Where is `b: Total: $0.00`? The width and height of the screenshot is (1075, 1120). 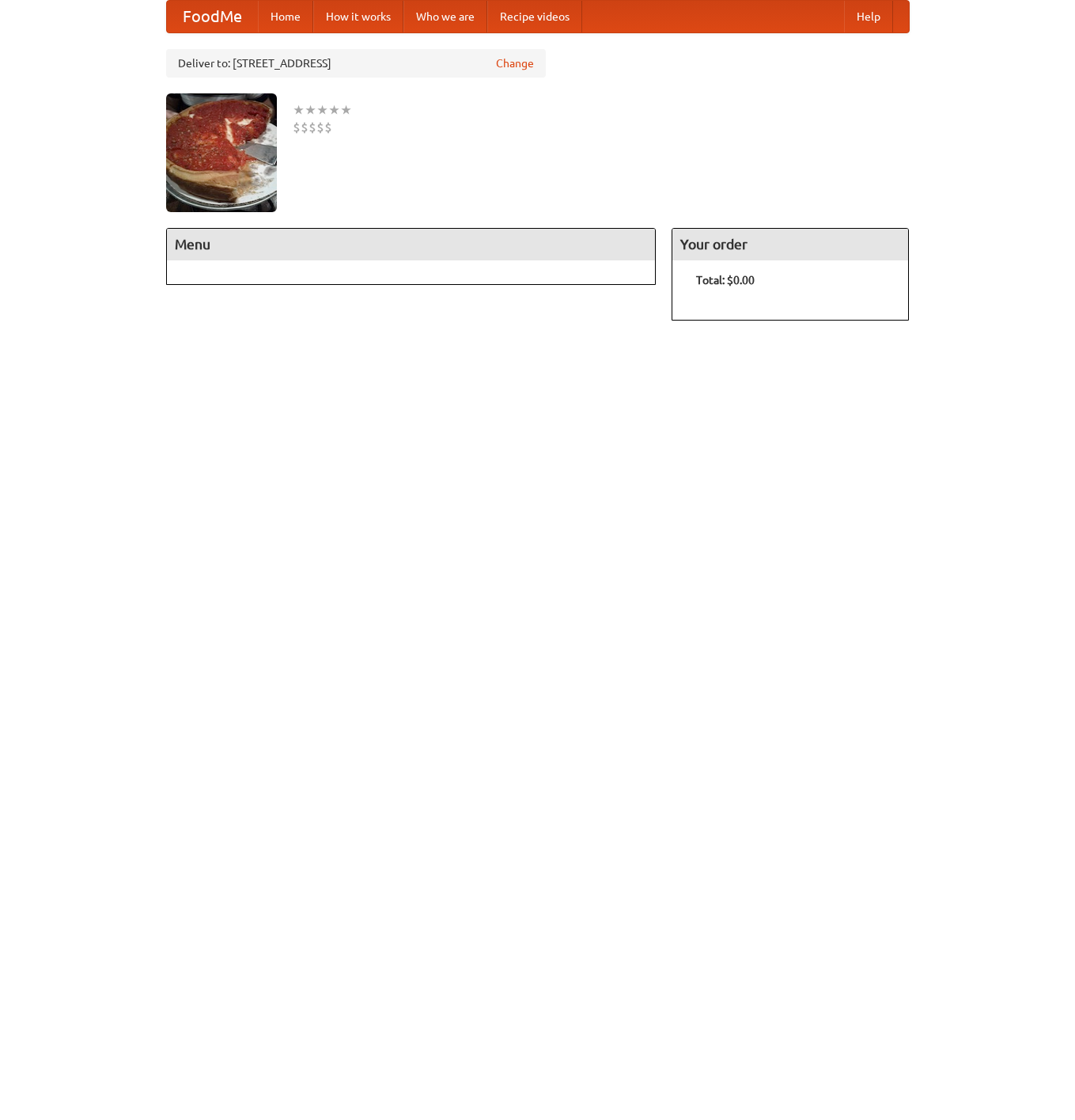
b: Total: $0.00 is located at coordinates (725, 280).